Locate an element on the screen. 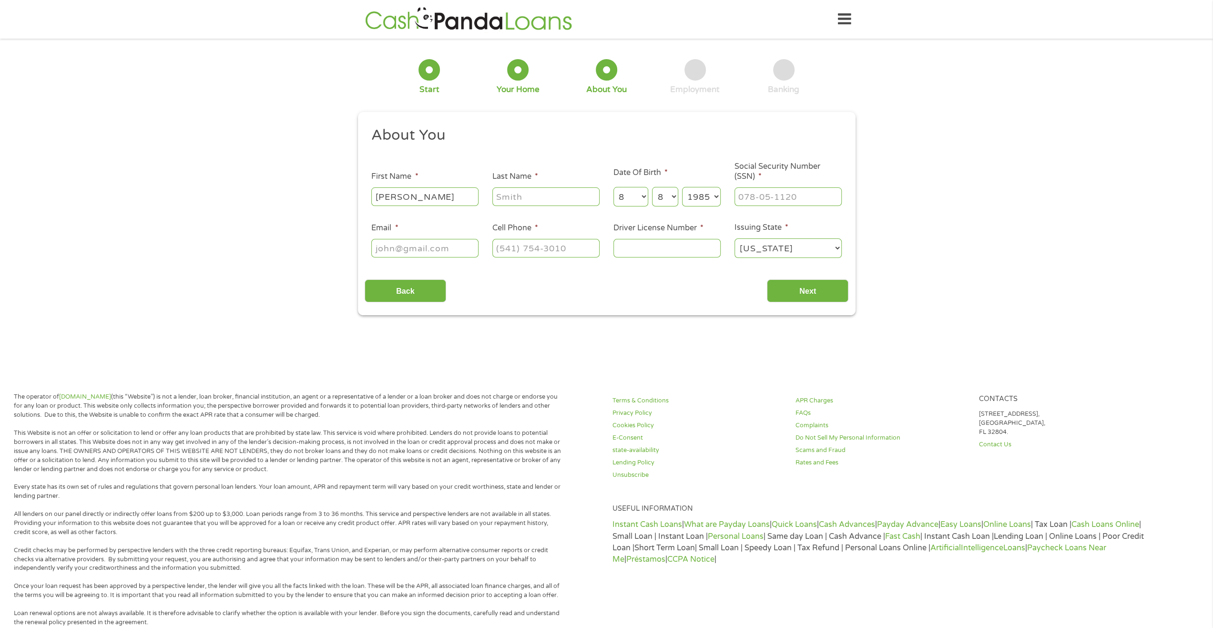  a: Unsubscribe is located at coordinates (698, 475).